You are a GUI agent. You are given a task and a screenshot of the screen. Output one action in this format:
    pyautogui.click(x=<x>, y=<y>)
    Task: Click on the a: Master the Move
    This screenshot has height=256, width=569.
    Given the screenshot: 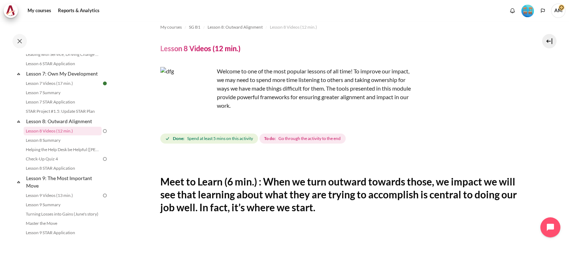 What is the action you would take?
    pyautogui.click(x=63, y=223)
    